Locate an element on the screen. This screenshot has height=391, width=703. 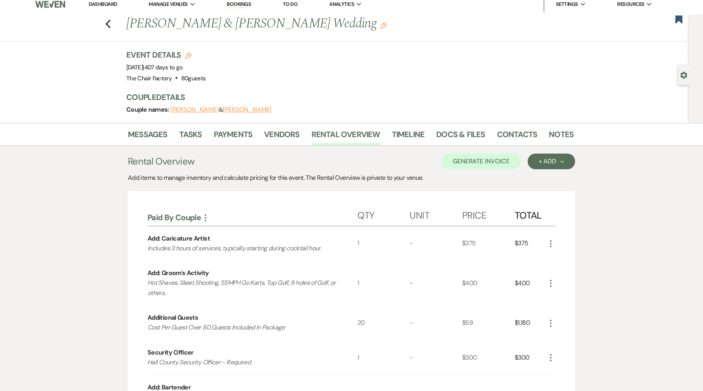
h3: Couple Details is located at coordinates (346, 97).